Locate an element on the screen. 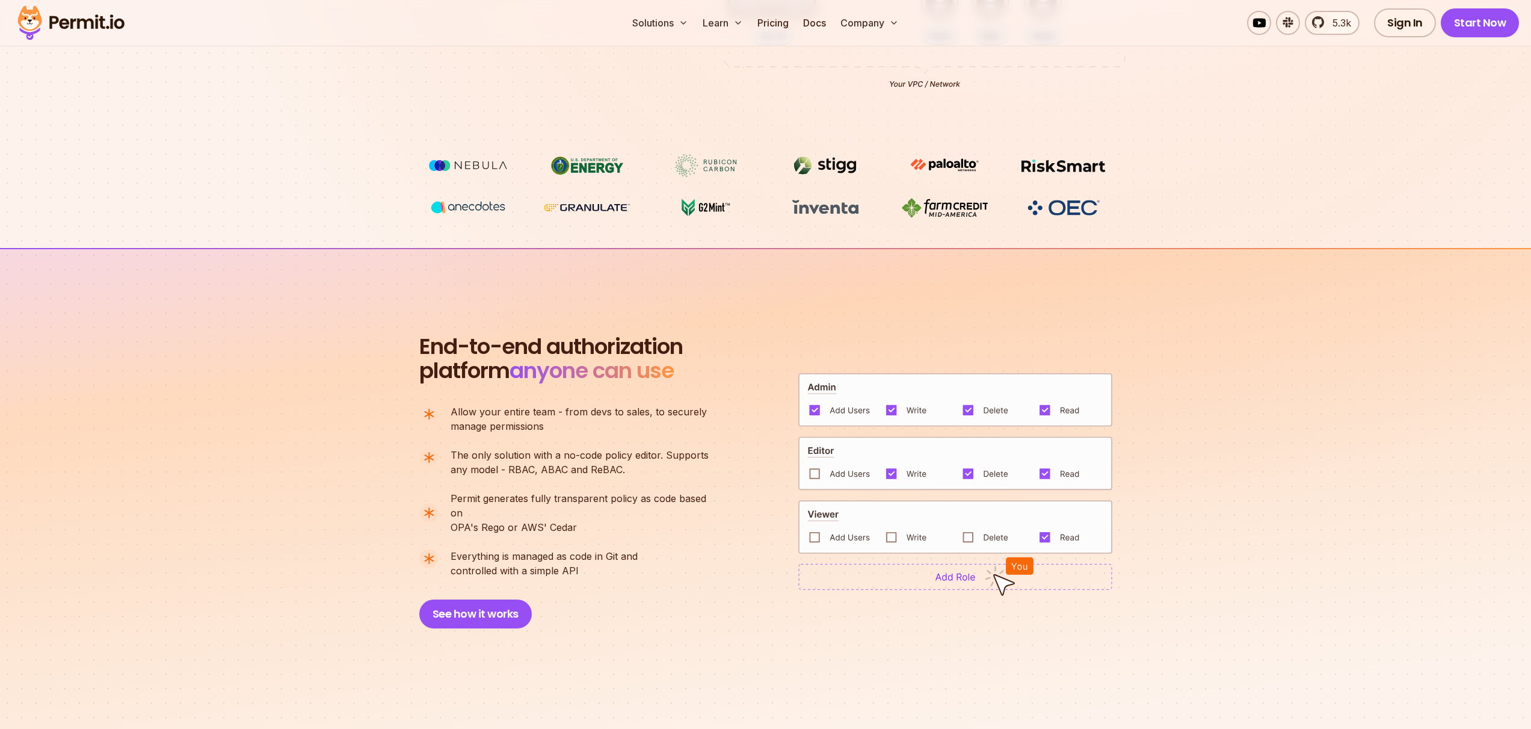 The image size is (1531, 729). img: Stigg is located at coordinates (826, 165).